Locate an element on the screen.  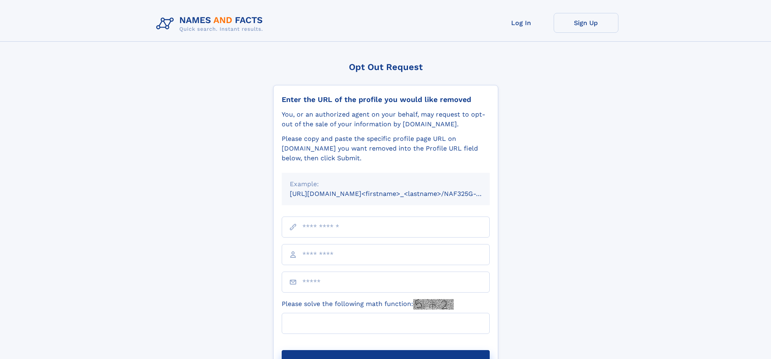
div: Enter the URL of the profile you would like removed is located at coordinates (386, 100).